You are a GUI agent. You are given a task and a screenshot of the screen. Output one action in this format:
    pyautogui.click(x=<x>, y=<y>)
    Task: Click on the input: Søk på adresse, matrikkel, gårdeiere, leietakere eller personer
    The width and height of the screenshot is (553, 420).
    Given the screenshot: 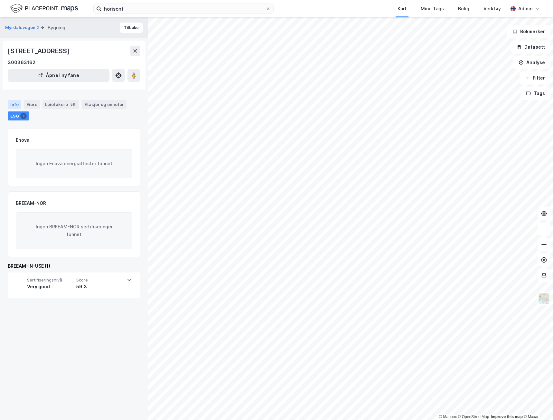 What is the action you would take?
    pyautogui.click(x=183, y=9)
    